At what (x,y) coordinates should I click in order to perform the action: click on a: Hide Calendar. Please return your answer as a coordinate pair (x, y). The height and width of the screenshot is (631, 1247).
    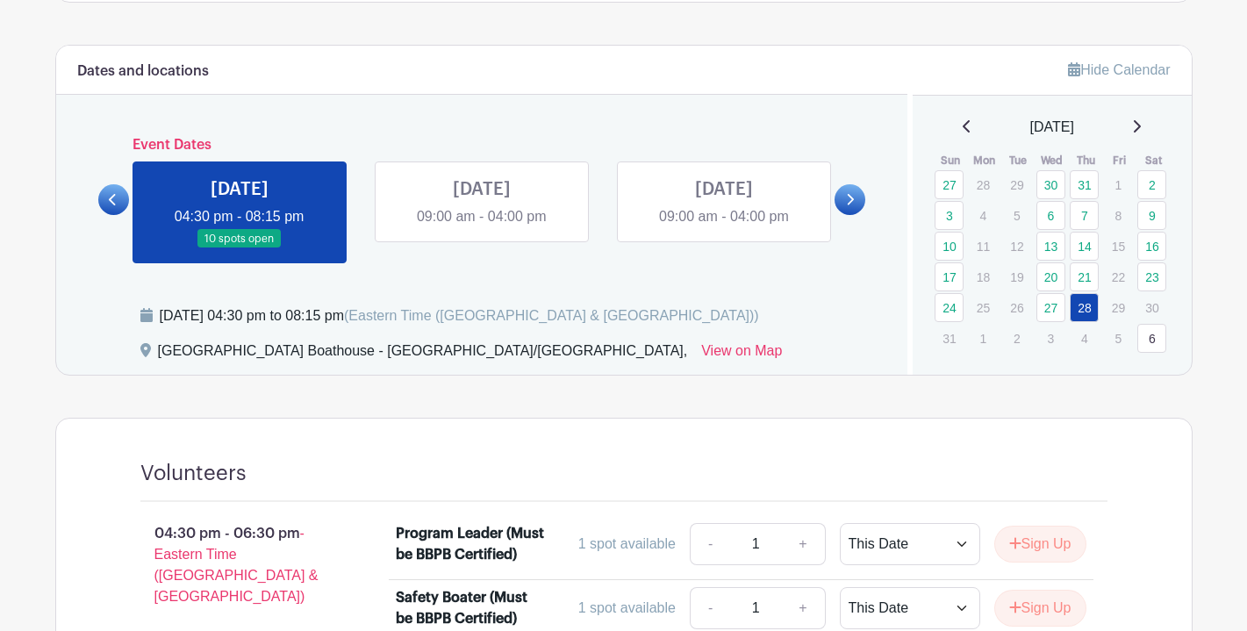
    Looking at the image, I should click on (1119, 69).